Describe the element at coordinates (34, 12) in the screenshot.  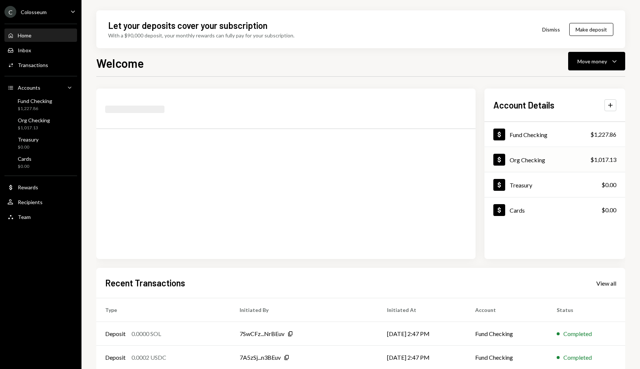
I see `div: Colosseum` at that location.